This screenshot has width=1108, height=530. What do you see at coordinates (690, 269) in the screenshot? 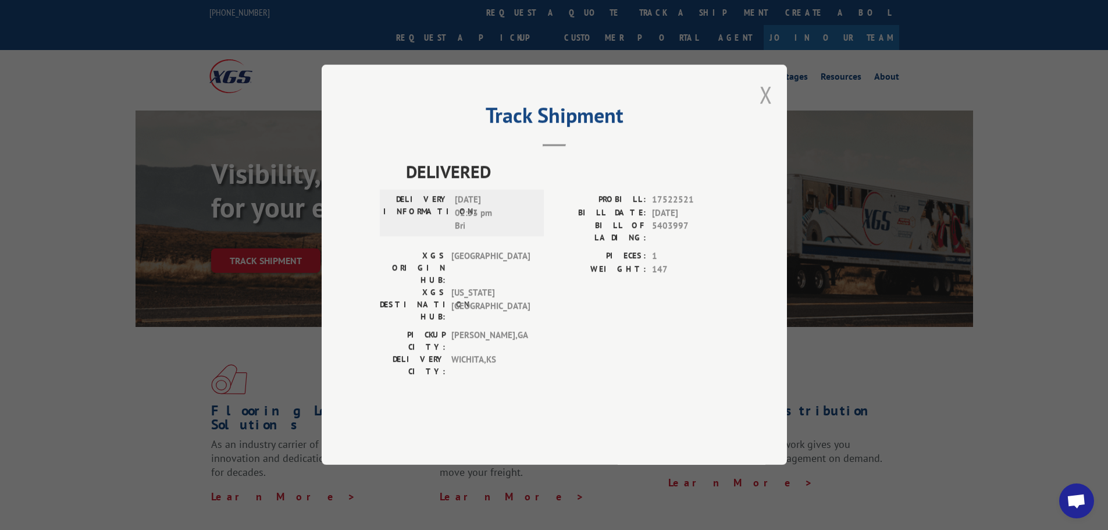
I see `span: 147` at bounding box center [690, 269].